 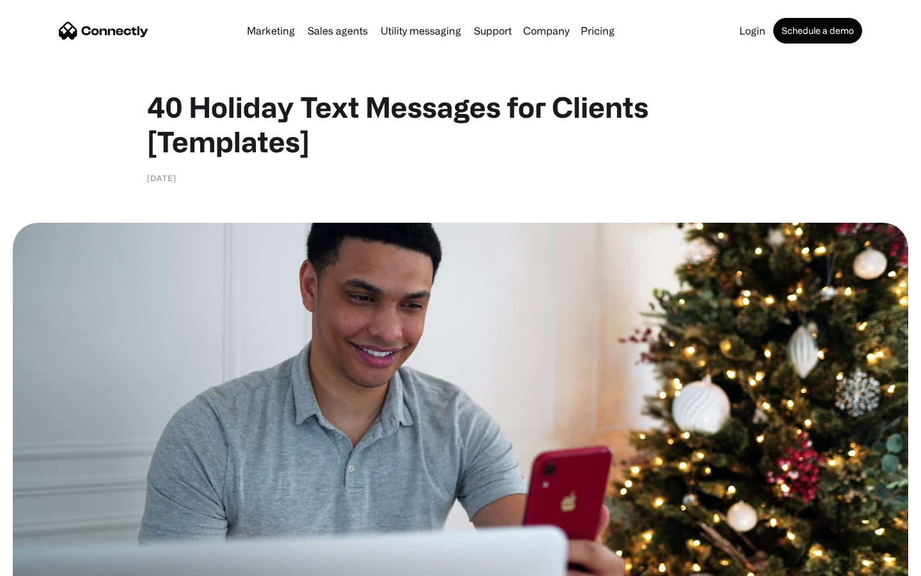 What do you see at coordinates (752, 31) in the screenshot?
I see `a: Login` at bounding box center [752, 31].